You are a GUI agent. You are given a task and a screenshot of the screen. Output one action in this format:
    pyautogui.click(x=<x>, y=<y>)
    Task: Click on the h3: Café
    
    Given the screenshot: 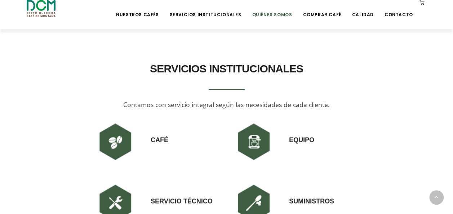 What is the action you would take?
    pyautogui.click(x=159, y=132)
    